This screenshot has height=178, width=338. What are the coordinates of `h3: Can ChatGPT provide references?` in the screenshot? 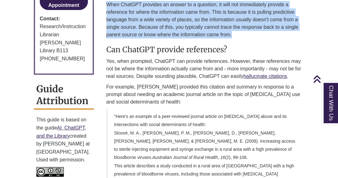 It's located at (204, 49).